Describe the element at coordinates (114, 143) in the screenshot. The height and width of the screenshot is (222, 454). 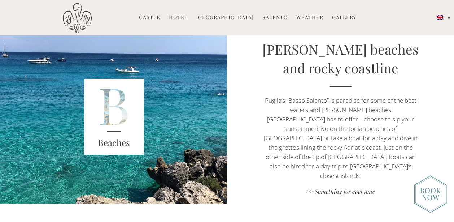
I see `h3: Beaches` at that location.